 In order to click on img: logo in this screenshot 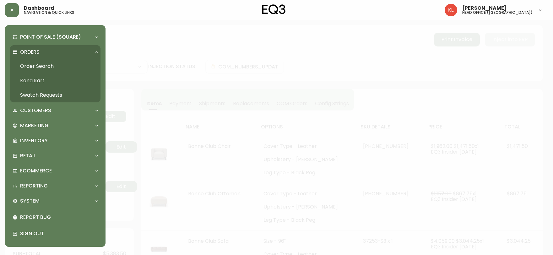, I will do `click(274, 9)`.